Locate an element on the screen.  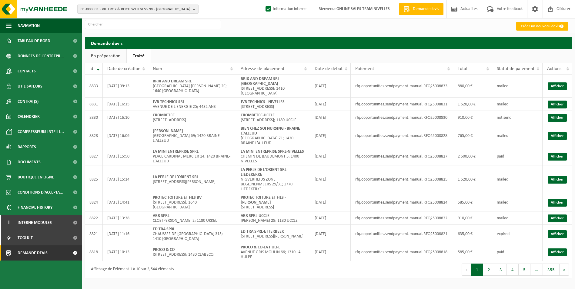
a: Demande devis is located at coordinates (421, 9).